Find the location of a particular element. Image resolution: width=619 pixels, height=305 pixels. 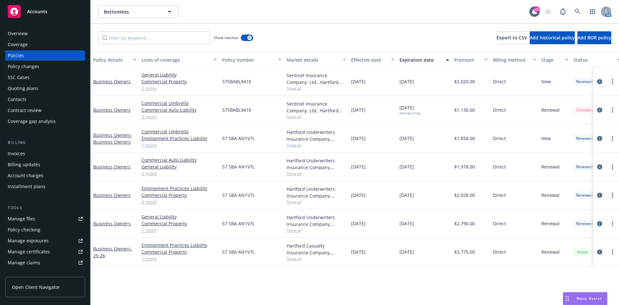

span: $2,028.00 is located at coordinates (465, 195).